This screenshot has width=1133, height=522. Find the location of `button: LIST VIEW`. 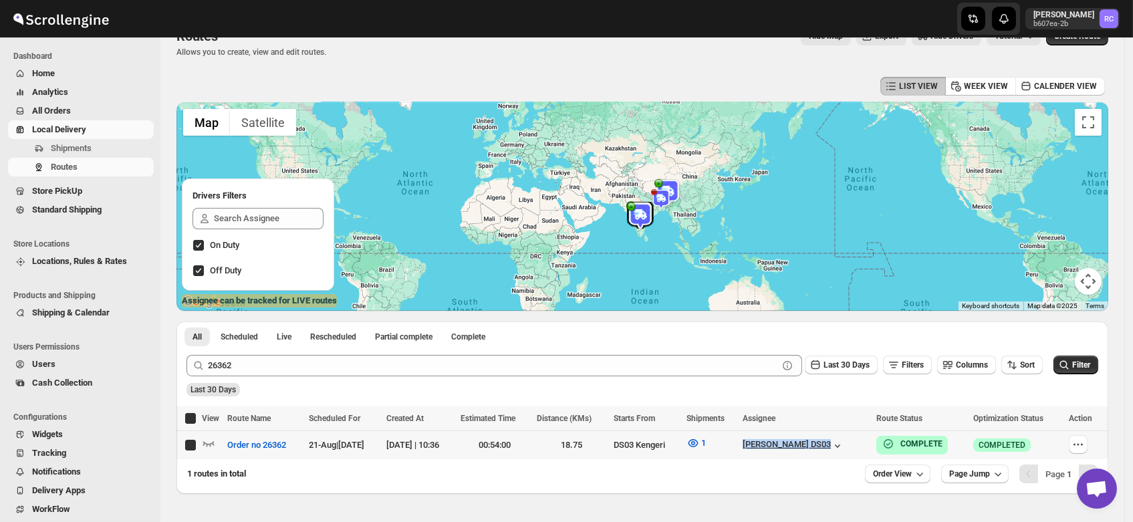

button: LIST VIEW is located at coordinates (913, 86).